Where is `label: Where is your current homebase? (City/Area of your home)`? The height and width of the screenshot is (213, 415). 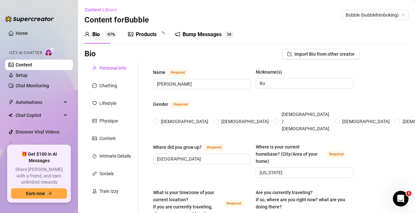 label: Where is your current homebase? (City/Area of your home) is located at coordinates (305, 154).